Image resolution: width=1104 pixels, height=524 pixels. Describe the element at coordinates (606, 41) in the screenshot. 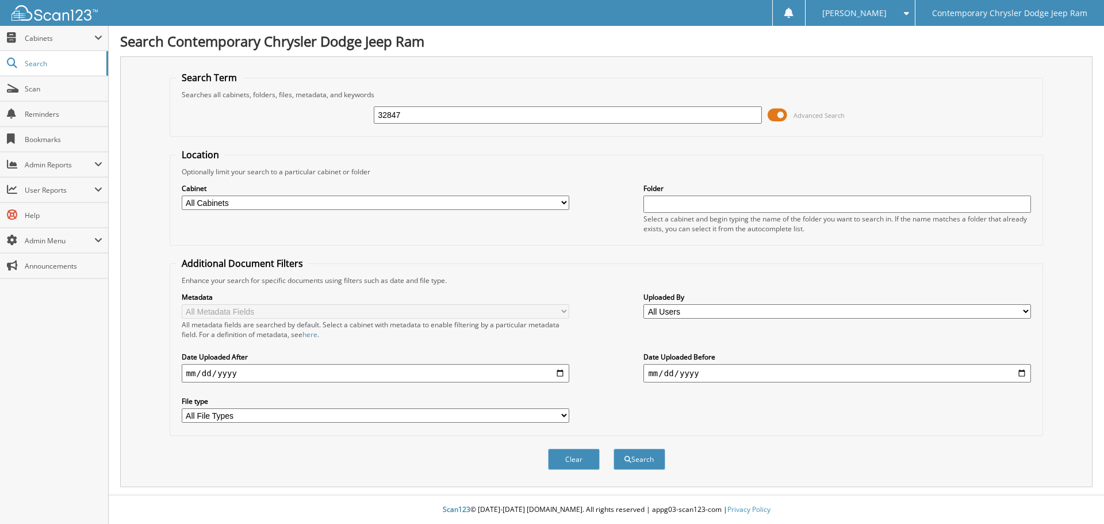

I see `h1: Search Contemporary Chrysler Dodge Jeep Ram` at that location.